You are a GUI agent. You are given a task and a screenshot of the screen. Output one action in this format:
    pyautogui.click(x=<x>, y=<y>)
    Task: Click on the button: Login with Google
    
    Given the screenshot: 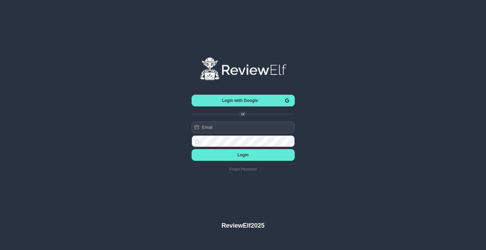 What is the action you would take?
    pyautogui.click(x=243, y=100)
    